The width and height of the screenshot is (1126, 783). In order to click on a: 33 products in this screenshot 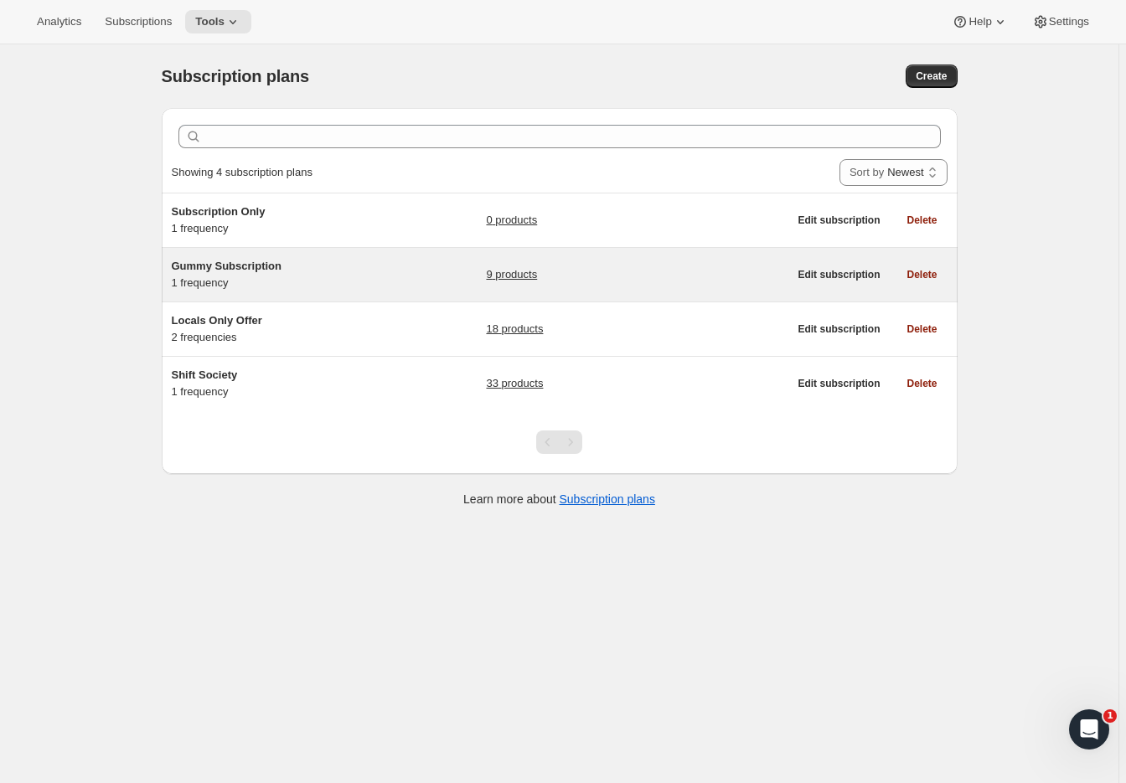, I will do `click(514, 384)`.